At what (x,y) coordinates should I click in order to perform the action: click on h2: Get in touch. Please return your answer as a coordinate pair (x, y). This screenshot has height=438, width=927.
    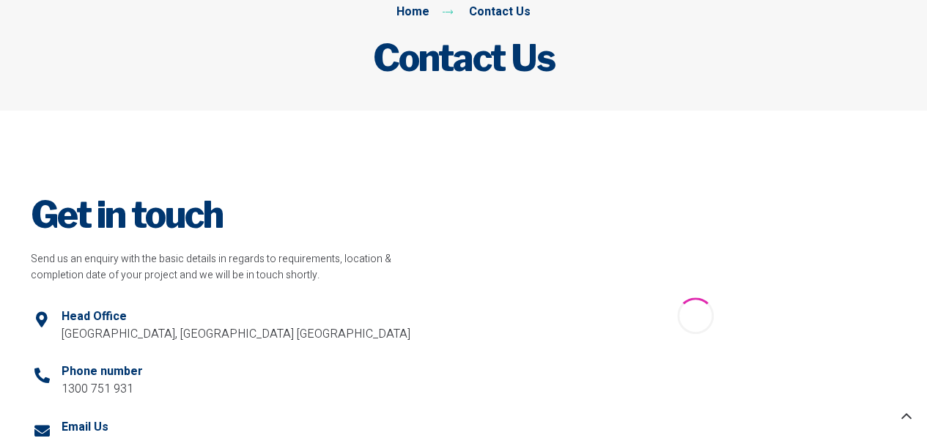
    Looking at the image, I should click on (231, 215).